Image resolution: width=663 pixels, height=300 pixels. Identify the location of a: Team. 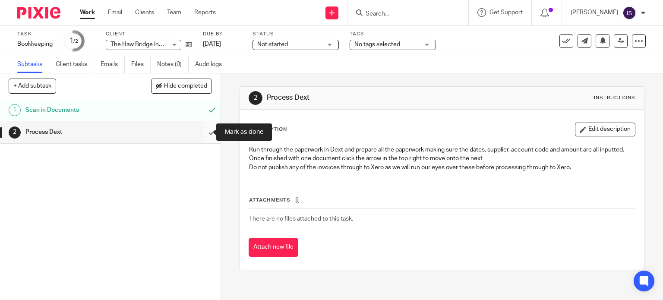
(174, 13).